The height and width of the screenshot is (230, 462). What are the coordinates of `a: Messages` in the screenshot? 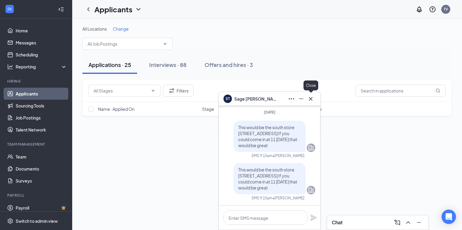 It's located at (41, 43).